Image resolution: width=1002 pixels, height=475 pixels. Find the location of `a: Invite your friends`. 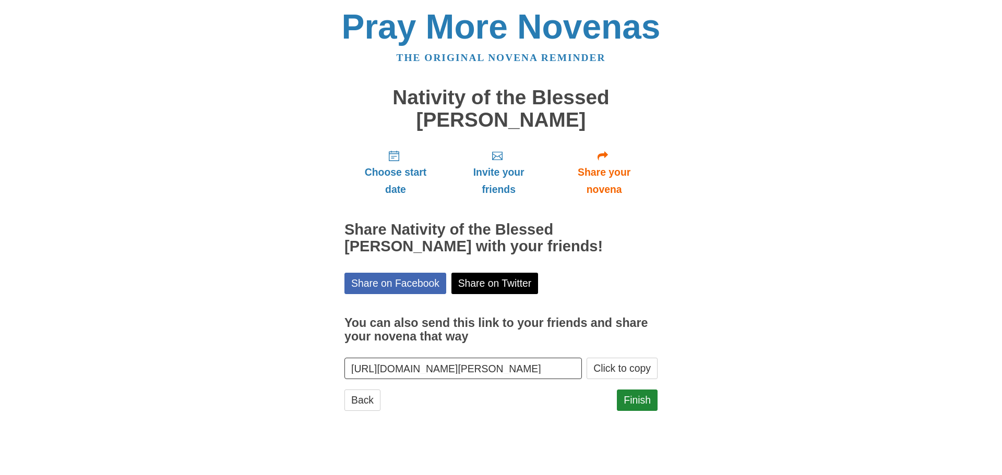

a: Invite your friends is located at coordinates (498, 172).